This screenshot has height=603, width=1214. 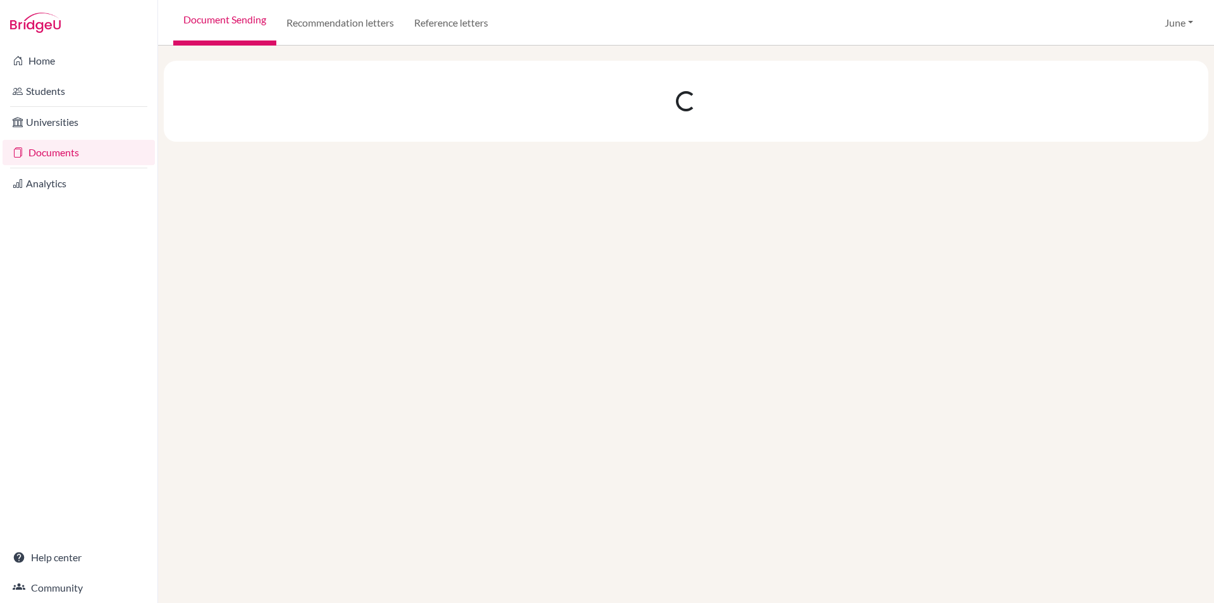 I want to click on a: Help center, so click(x=78, y=557).